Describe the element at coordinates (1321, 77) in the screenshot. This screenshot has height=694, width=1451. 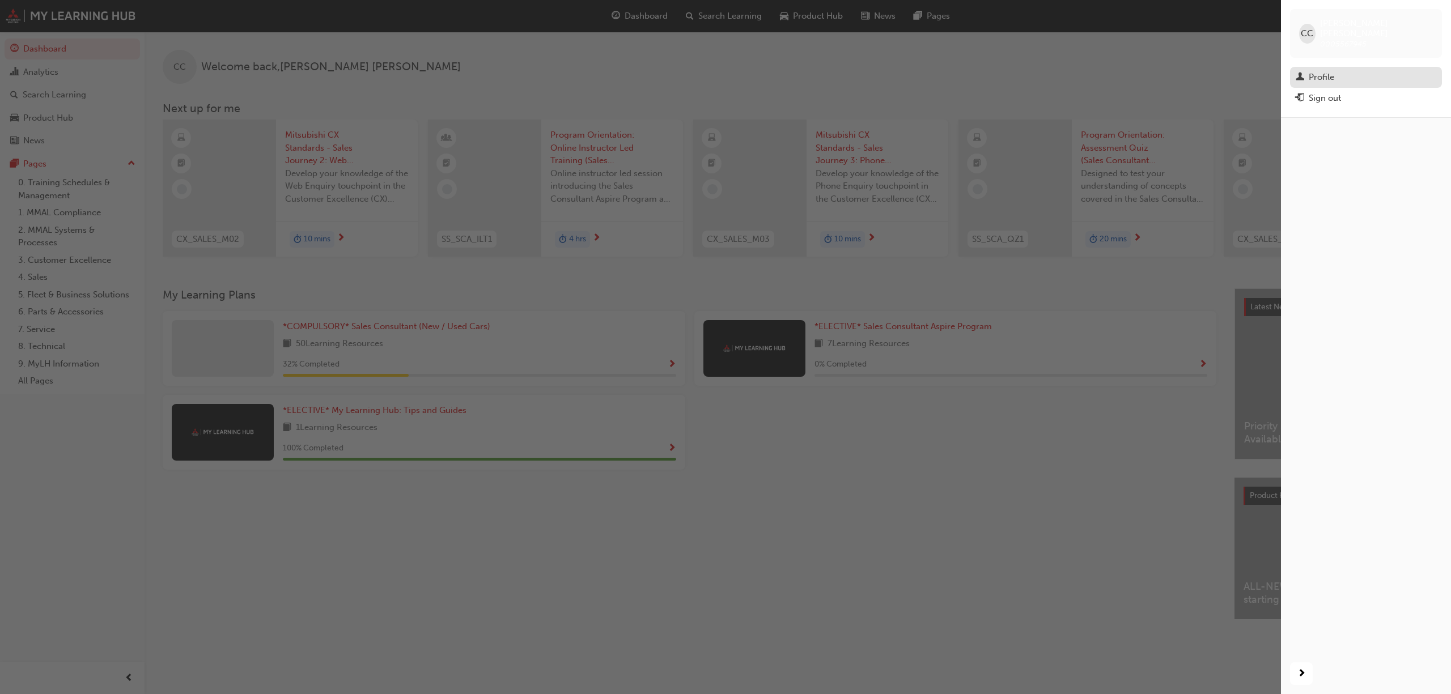
I see `div: Profile` at that location.